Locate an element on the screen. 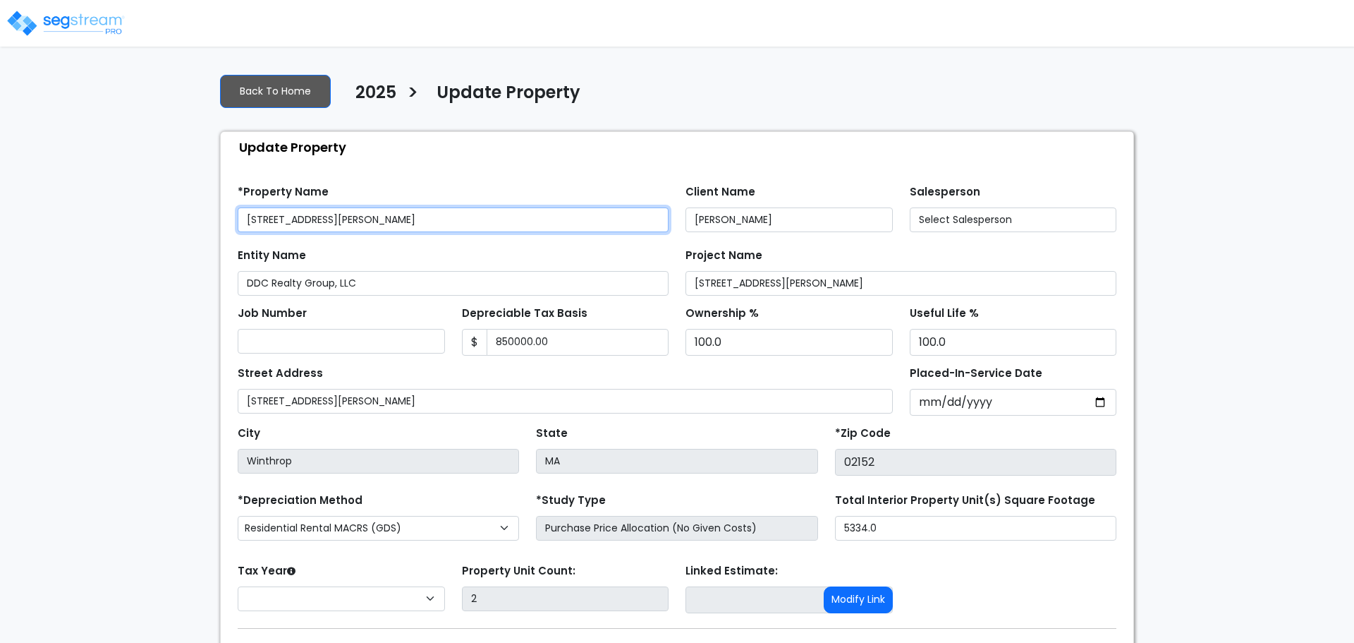  input: total square foot is located at coordinates (975, 528).